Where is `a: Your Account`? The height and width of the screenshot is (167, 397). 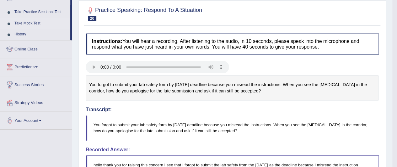
a: Your Account is located at coordinates (36, 120).